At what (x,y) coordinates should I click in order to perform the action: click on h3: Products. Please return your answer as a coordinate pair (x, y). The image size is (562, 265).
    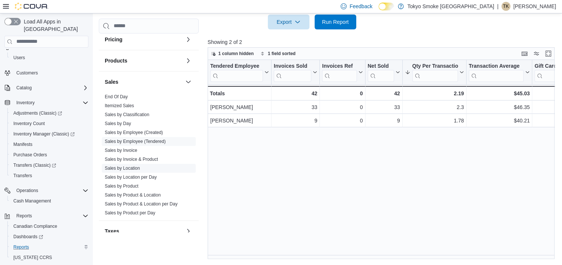
    Looking at the image, I should click on (116, 61).